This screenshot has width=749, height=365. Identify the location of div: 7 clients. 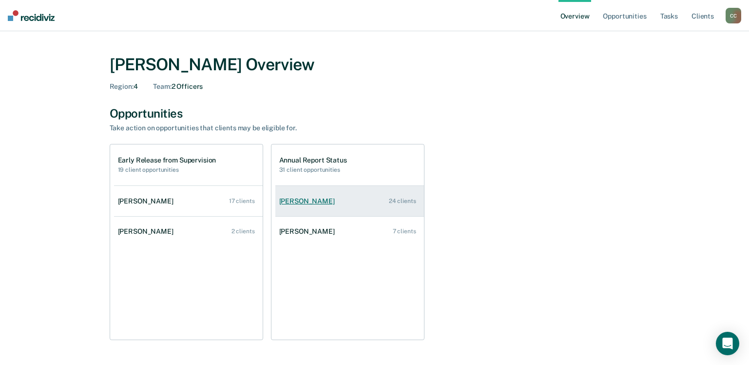
(405, 231).